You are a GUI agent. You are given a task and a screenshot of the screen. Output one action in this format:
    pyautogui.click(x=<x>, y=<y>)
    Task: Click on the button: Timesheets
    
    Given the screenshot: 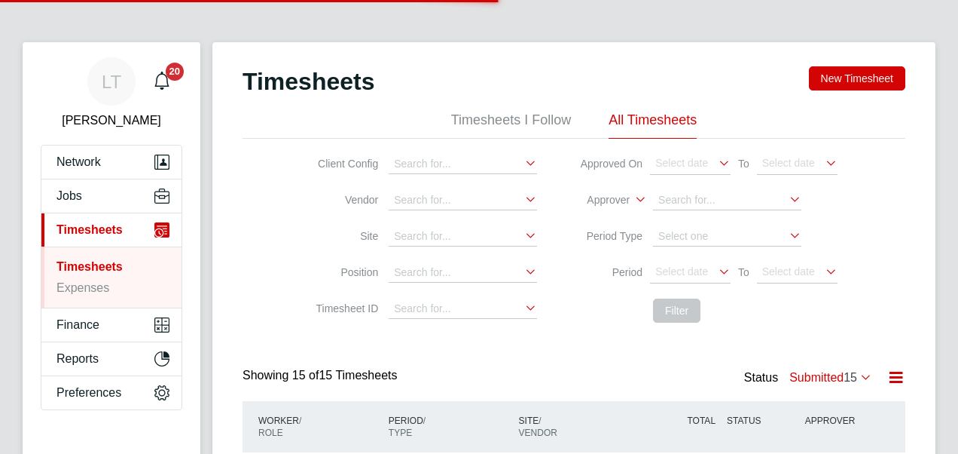 What is the action you would take?
    pyautogui.click(x=112, y=230)
    